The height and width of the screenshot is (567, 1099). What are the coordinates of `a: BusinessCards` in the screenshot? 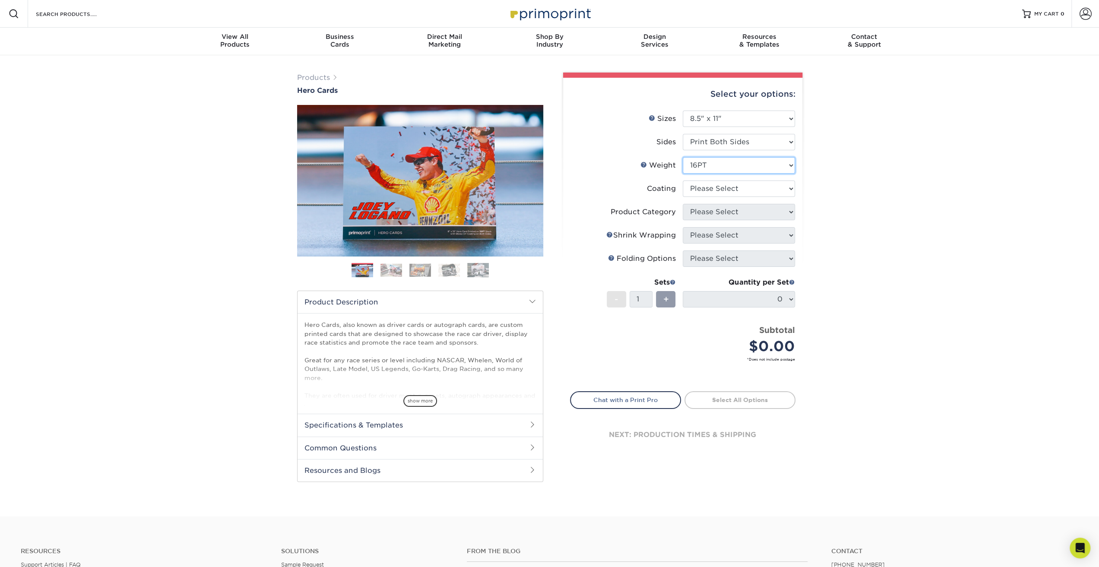 It's located at (339, 41).